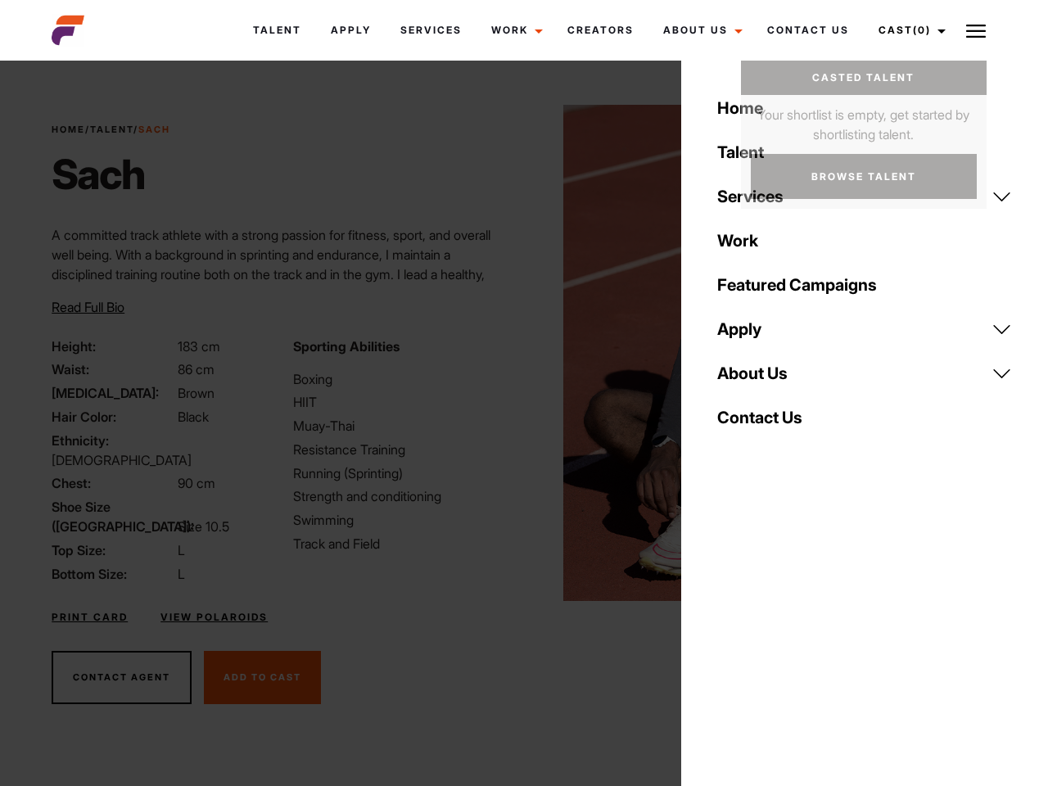  What do you see at coordinates (600, 30) in the screenshot?
I see `a: Creators` at bounding box center [600, 30].